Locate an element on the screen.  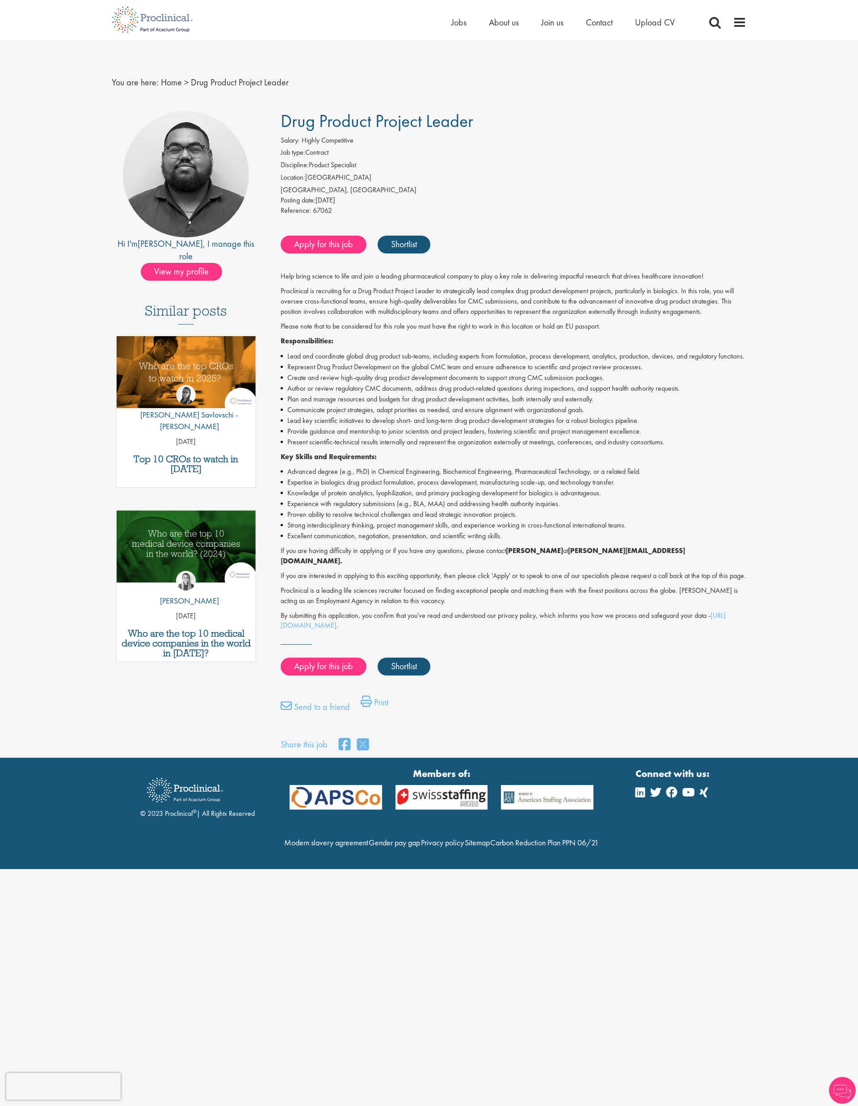
label: Reference: is located at coordinates (296, 211).